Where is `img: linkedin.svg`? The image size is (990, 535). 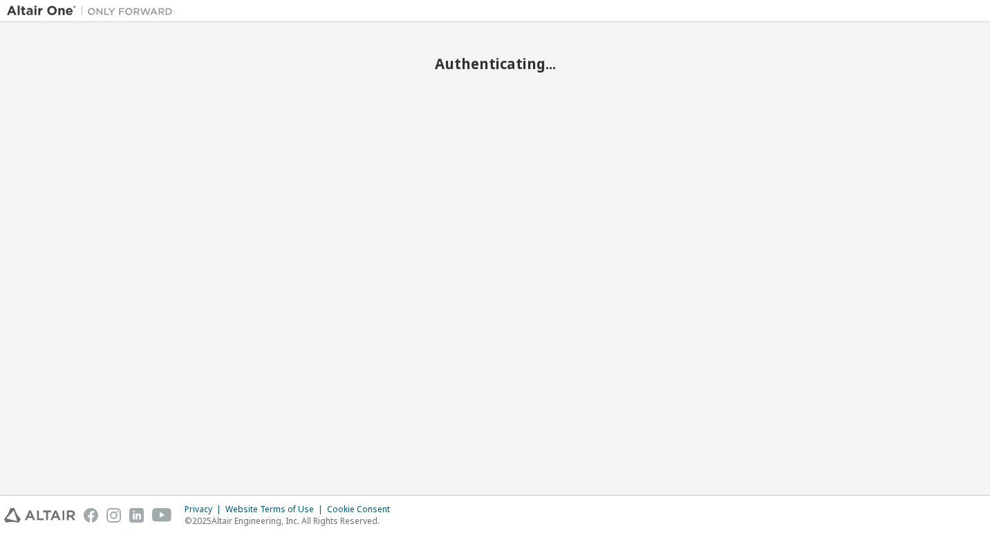
img: linkedin.svg is located at coordinates (136, 515).